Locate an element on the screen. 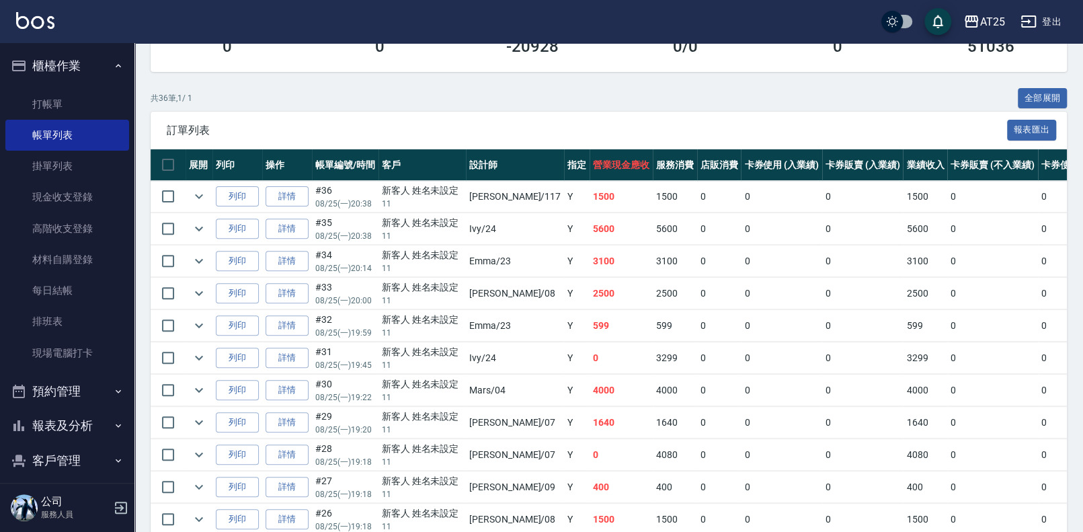 The height and width of the screenshot is (532, 1083). button: 全部展開 is located at coordinates (1043, 98).